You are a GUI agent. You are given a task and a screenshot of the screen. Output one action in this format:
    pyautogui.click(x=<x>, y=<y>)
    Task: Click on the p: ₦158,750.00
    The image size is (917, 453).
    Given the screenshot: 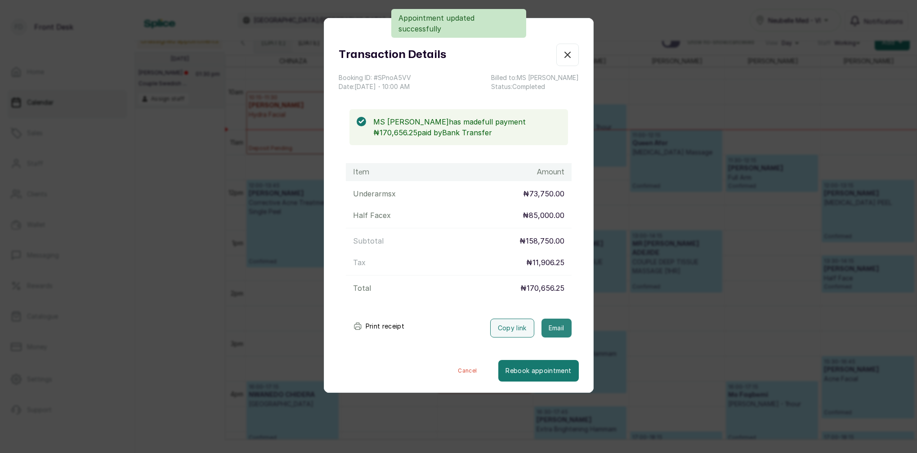 What is the action you would take?
    pyautogui.click(x=542, y=241)
    